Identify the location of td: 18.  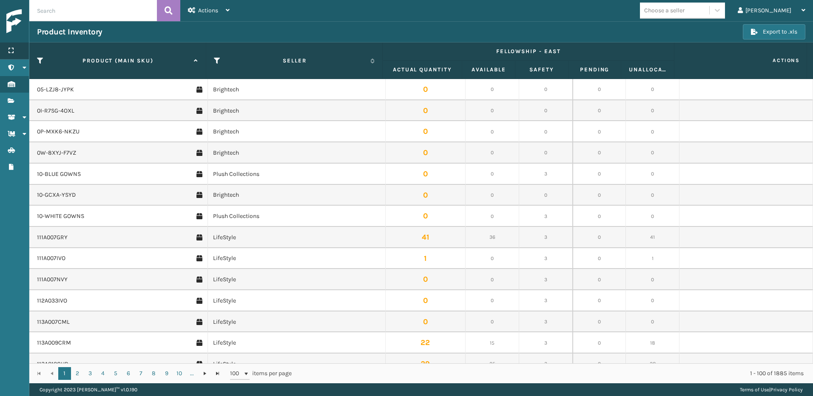
(653, 343).